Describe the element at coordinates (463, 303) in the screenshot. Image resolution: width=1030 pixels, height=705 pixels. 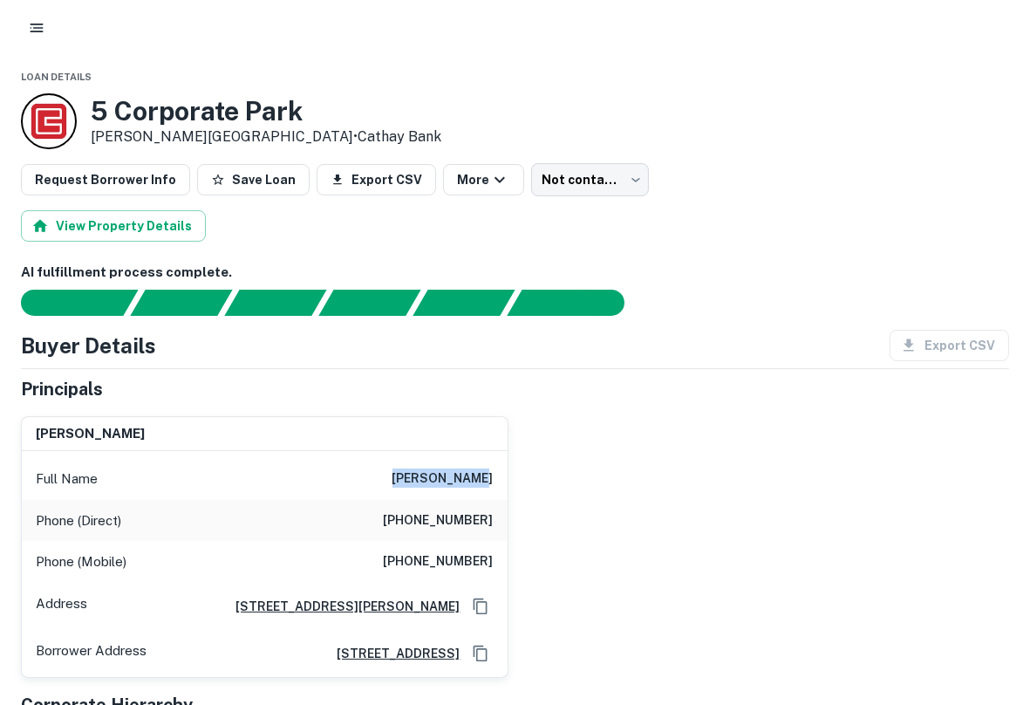
I see `div: Principals found, still searching for contact information. This may take time...` at that location.